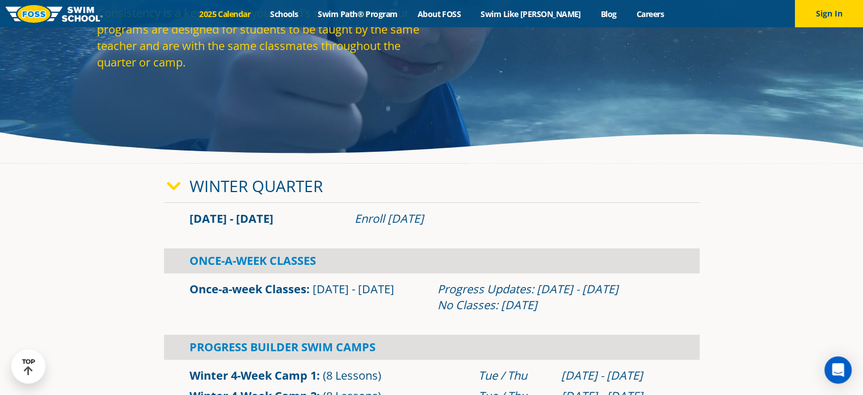 Image resolution: width=863 pixels, height=395 pixels. Describe the element at coordinates (432, 347) in the screenshot. I see `div: Progress Builder Swim Camps` at that location.